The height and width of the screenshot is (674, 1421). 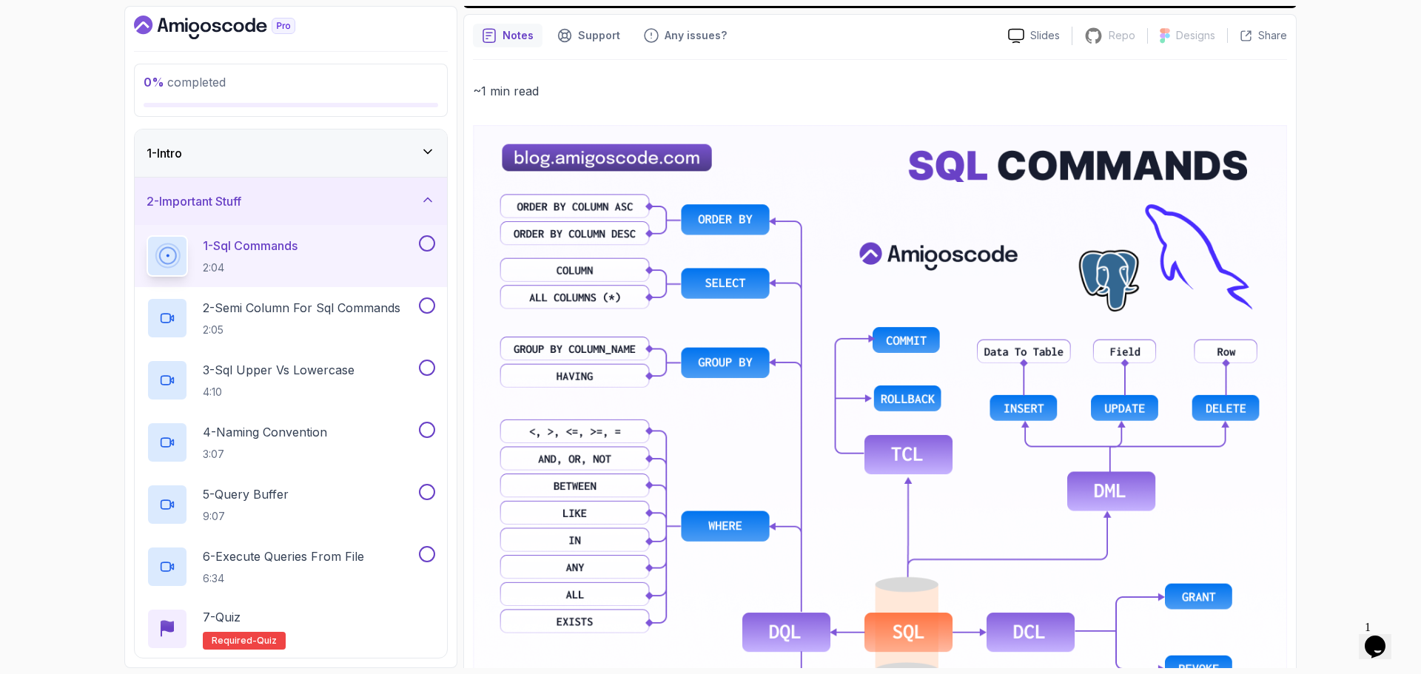 I want to click on a: Dashboard, so click(x=232, y=27).